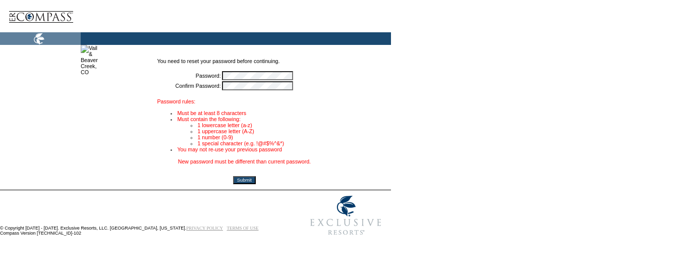 The height and width of the screenshot is (274, 674). What do you see at coordinates (215, 137) in the screenshot?
I see `font: 1 number (0-9)` at bounding box center [215, 137].